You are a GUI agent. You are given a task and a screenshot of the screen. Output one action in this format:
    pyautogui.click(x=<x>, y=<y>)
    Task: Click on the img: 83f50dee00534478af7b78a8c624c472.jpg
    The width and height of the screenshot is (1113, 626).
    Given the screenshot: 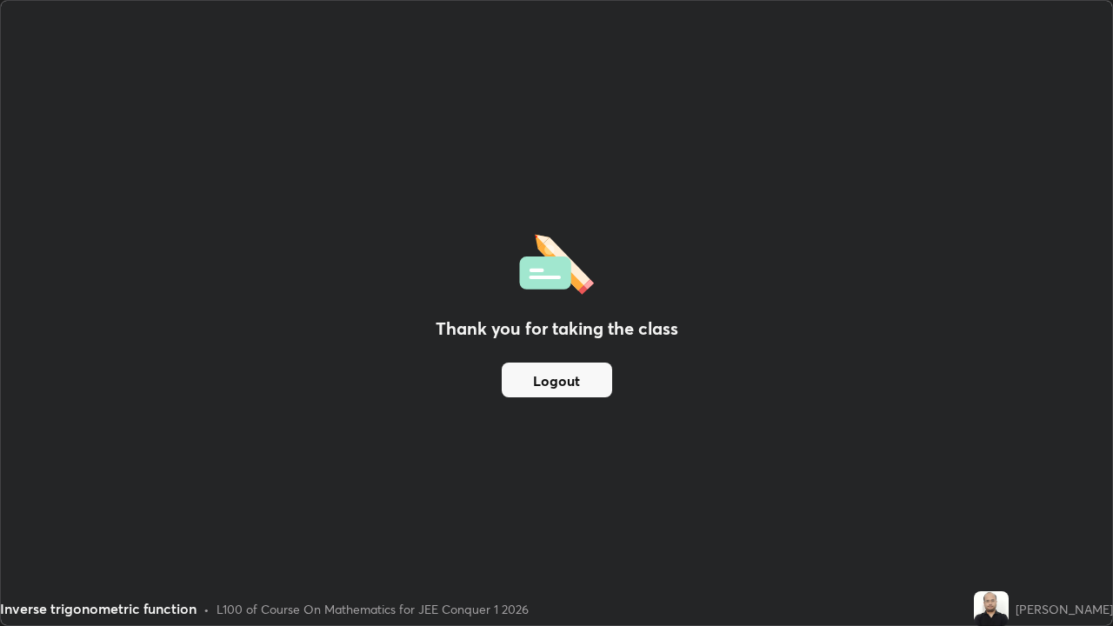 What is the action you would take?
    pyautogui.click(x=992, y=609)
    